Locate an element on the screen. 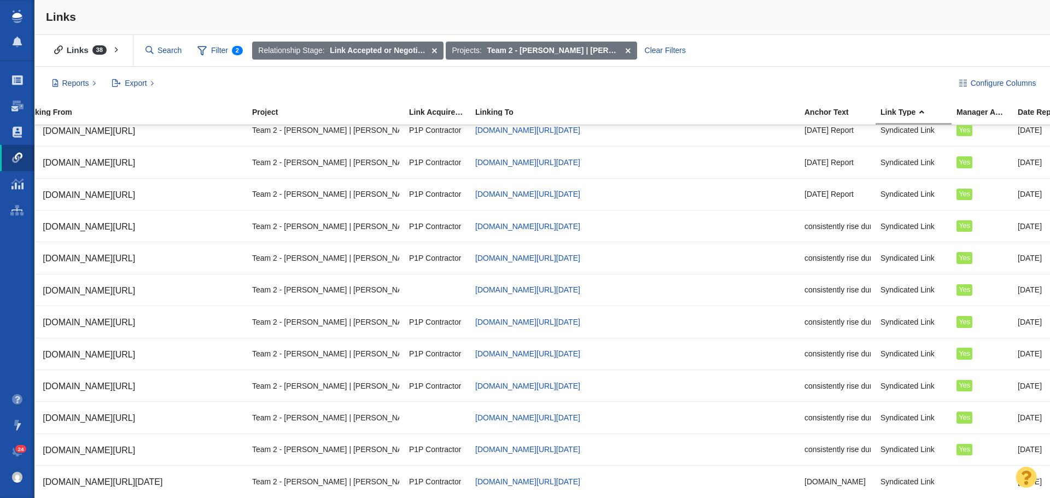 Image resolution: width=1050 pixels, height=498 pixels. div: Manager Approved Link? is located at coordinates (986, 112).